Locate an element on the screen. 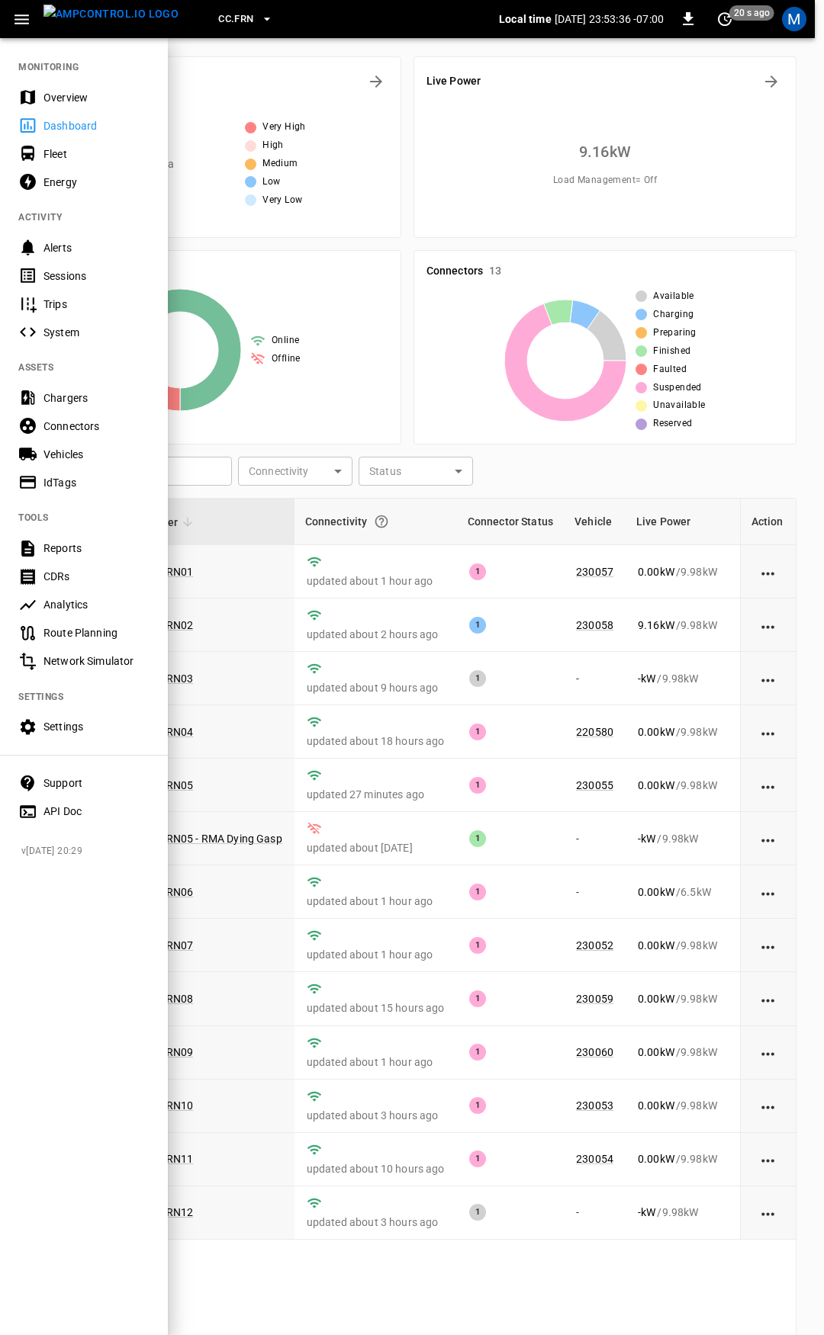  span: 20 s ago is located at coordinates (751, 13).